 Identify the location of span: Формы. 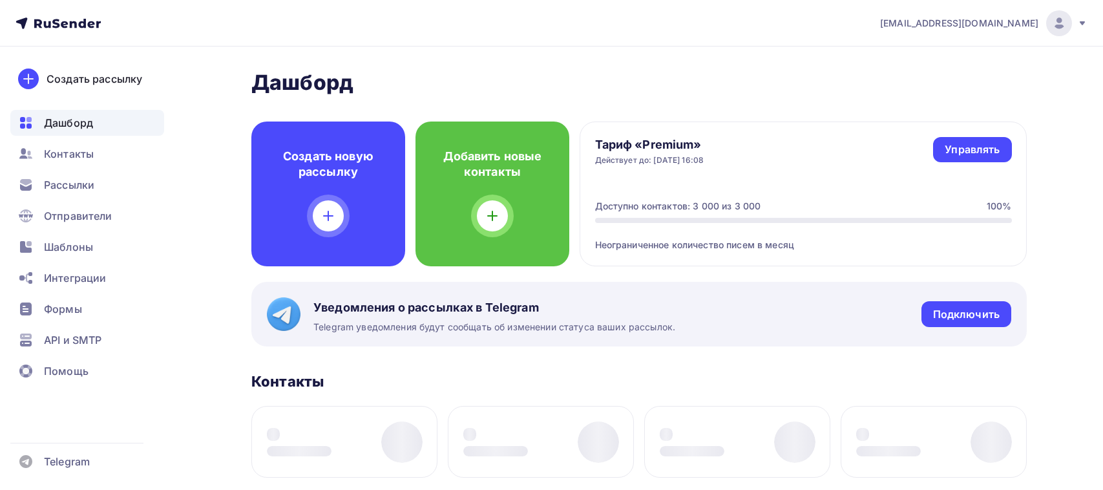
(63, 309).